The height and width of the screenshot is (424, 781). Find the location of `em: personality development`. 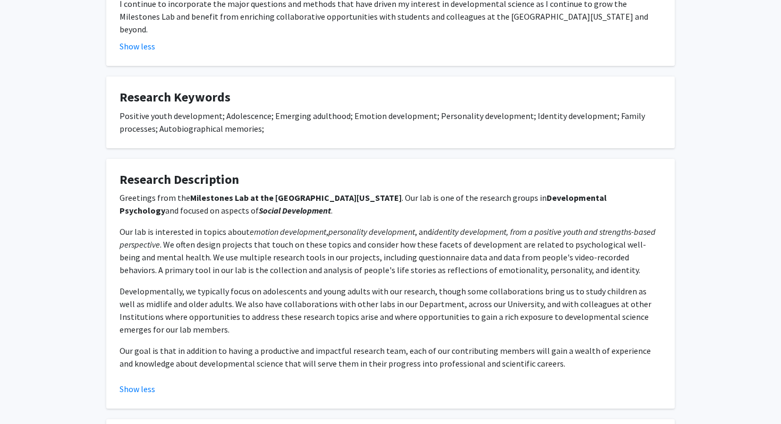

em: personality development is located at coordinates (371, 232).